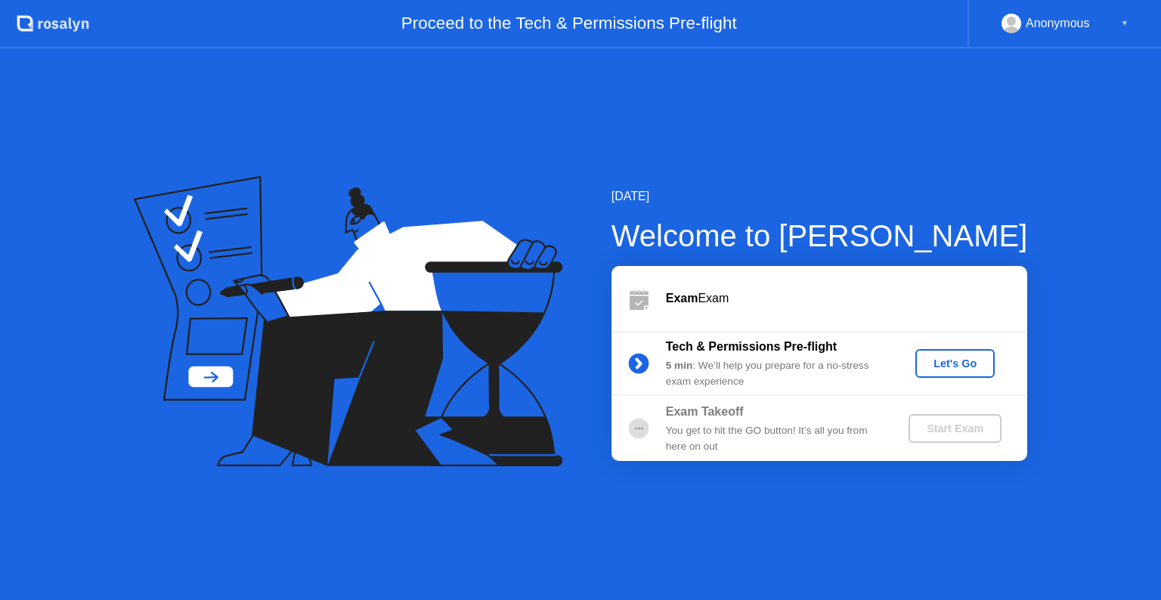  What do you see at coordinates (775, 373) in the screenshot?
I see `div: : We’ll help you prepare for a no-stress exam experience` at bounding box center [775, 373].